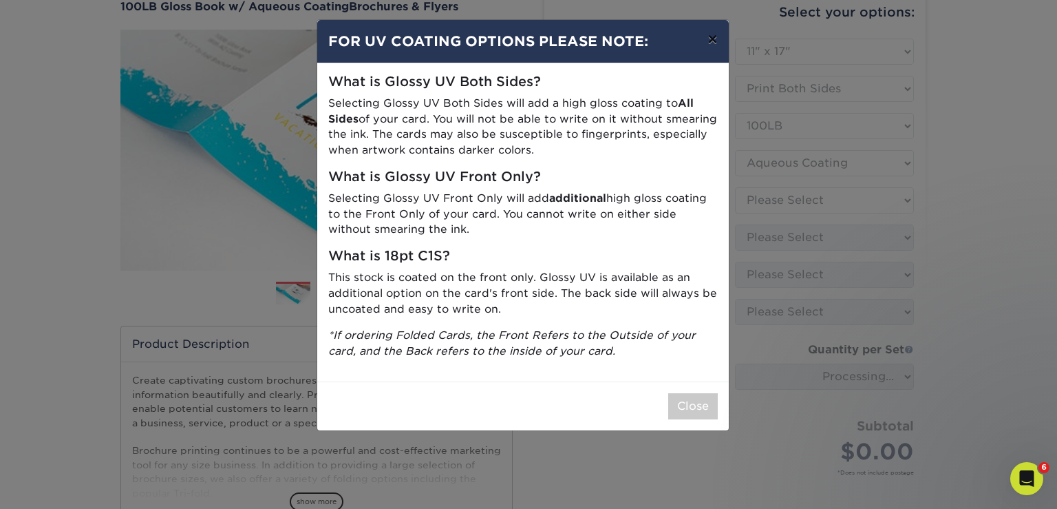  Describe the element at coordinates (523, 214) in the screenshot. I see `p: Selecting Glossy UV Front Only will add high gloss coating to the Front Only of your card. You ca...` at that location.